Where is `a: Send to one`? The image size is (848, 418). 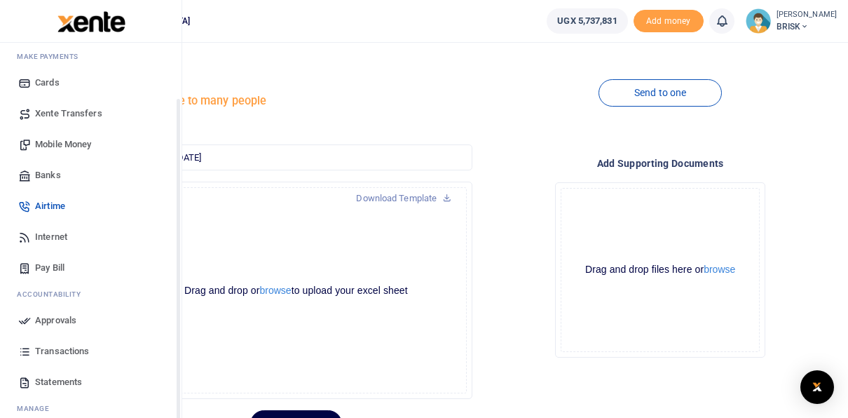
a: Send to one is located at coordinates (660, 92).